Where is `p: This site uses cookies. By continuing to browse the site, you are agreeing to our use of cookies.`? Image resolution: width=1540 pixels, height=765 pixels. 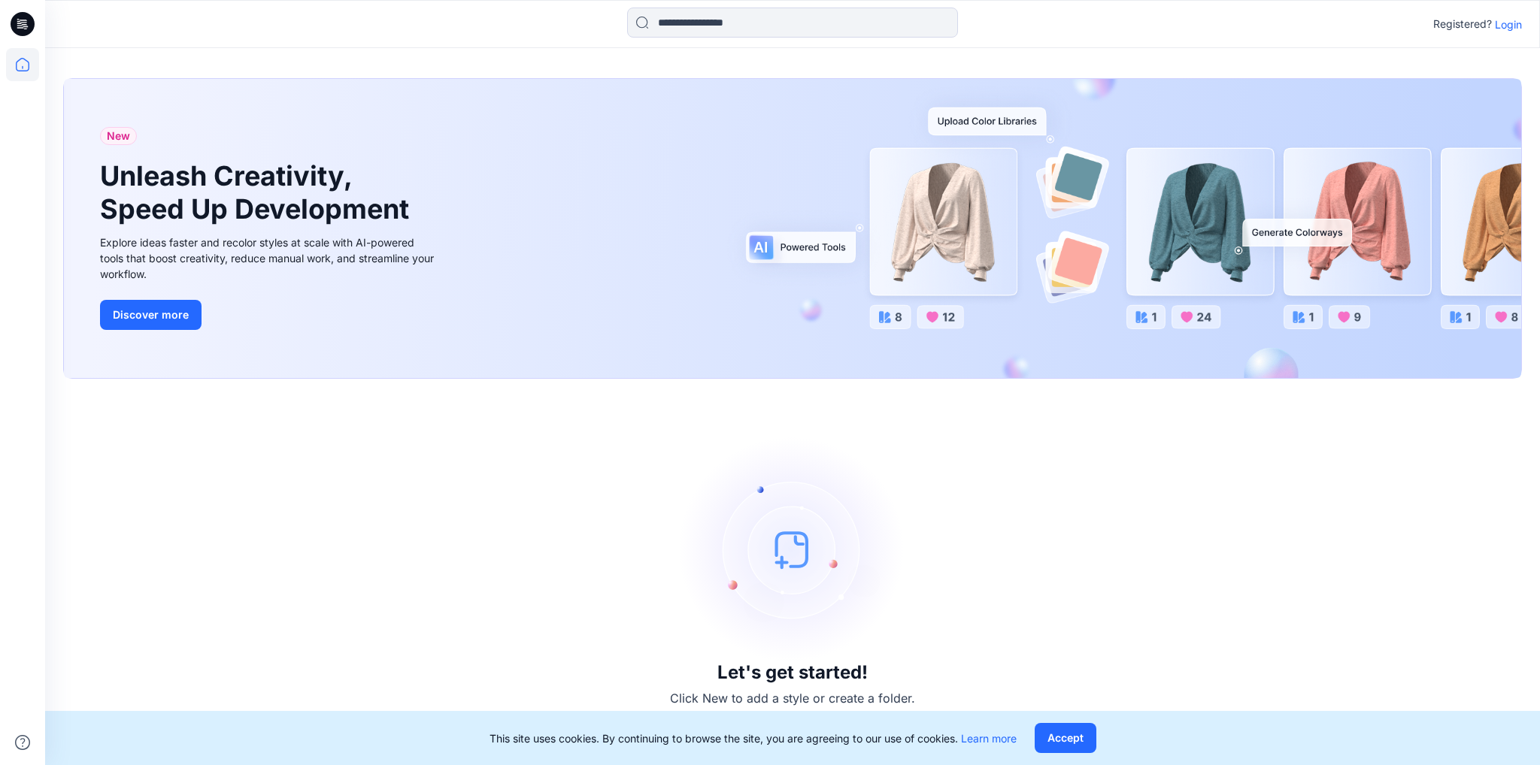 p: This site uses cookies. By continuing to browse the site, you are agreeing to our use of cookies. is located at coordinates (753, 738).